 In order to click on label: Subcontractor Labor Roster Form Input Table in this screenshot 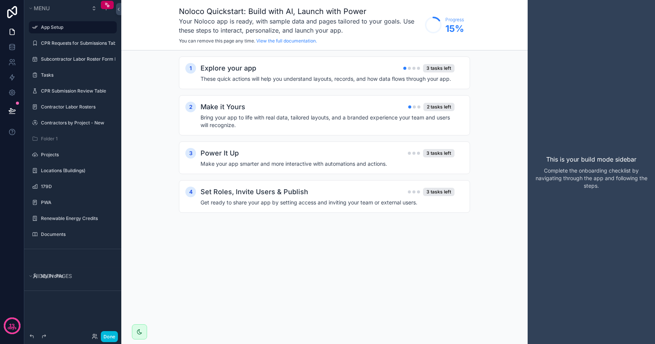, I will do `click(78, 59)`.